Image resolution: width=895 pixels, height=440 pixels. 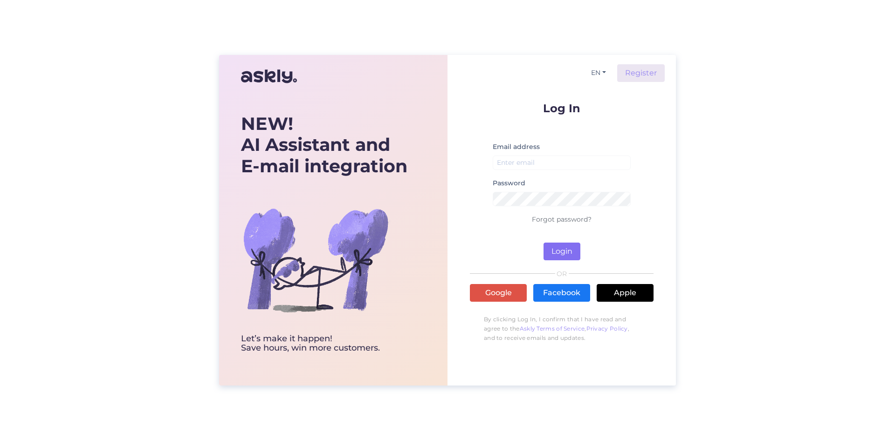 What do you see at coordinates (561, 274) in the screenshot?
I see `span: OR` at bounding box center [561, 274].